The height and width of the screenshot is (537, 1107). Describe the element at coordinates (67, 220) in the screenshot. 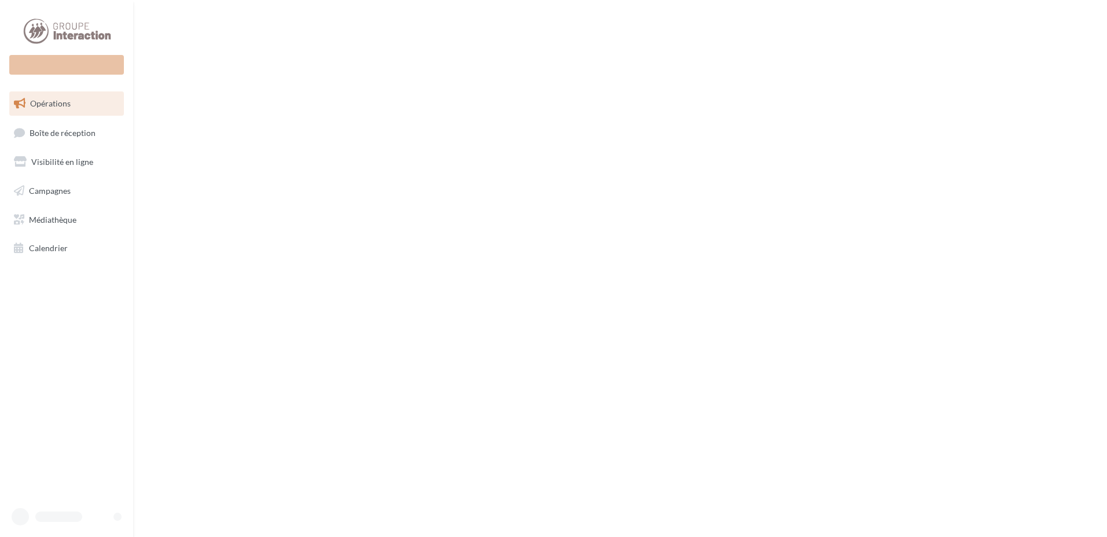

I see `a: Médiathèque` at that location.